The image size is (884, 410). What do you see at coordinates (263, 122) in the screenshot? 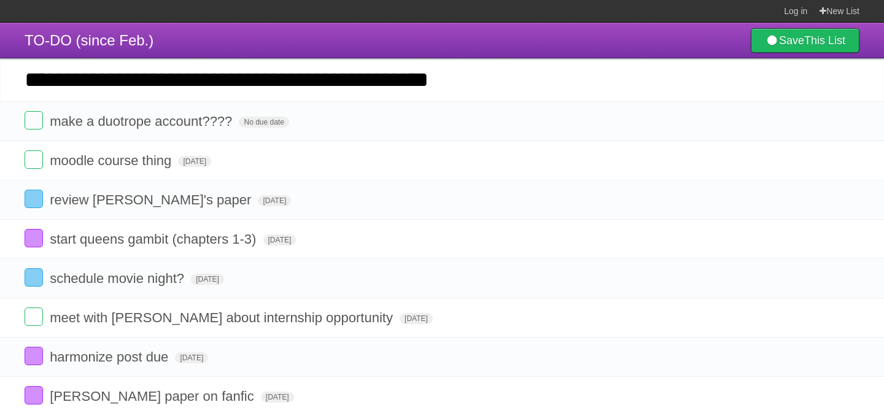
I see `span: No due date` at bounding box center [263, 122].